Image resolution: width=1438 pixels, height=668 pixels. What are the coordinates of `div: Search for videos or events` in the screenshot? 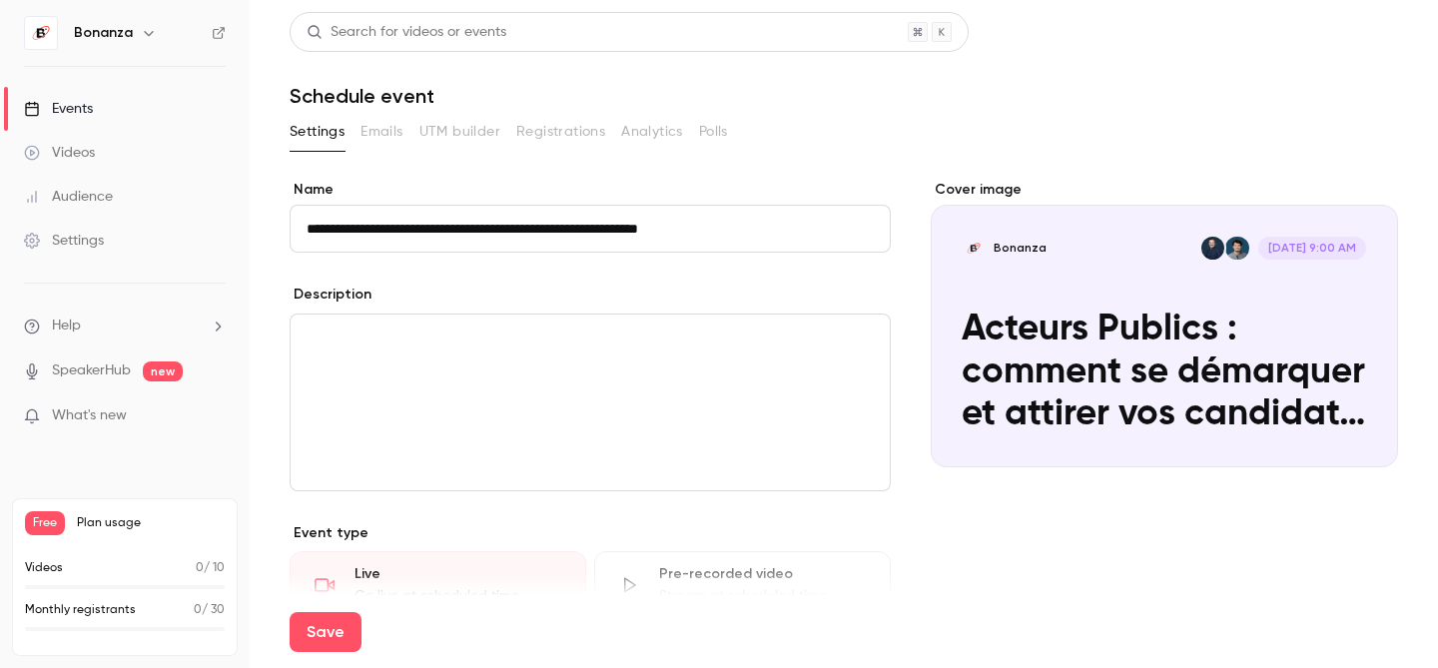 It's located at (407, 32).